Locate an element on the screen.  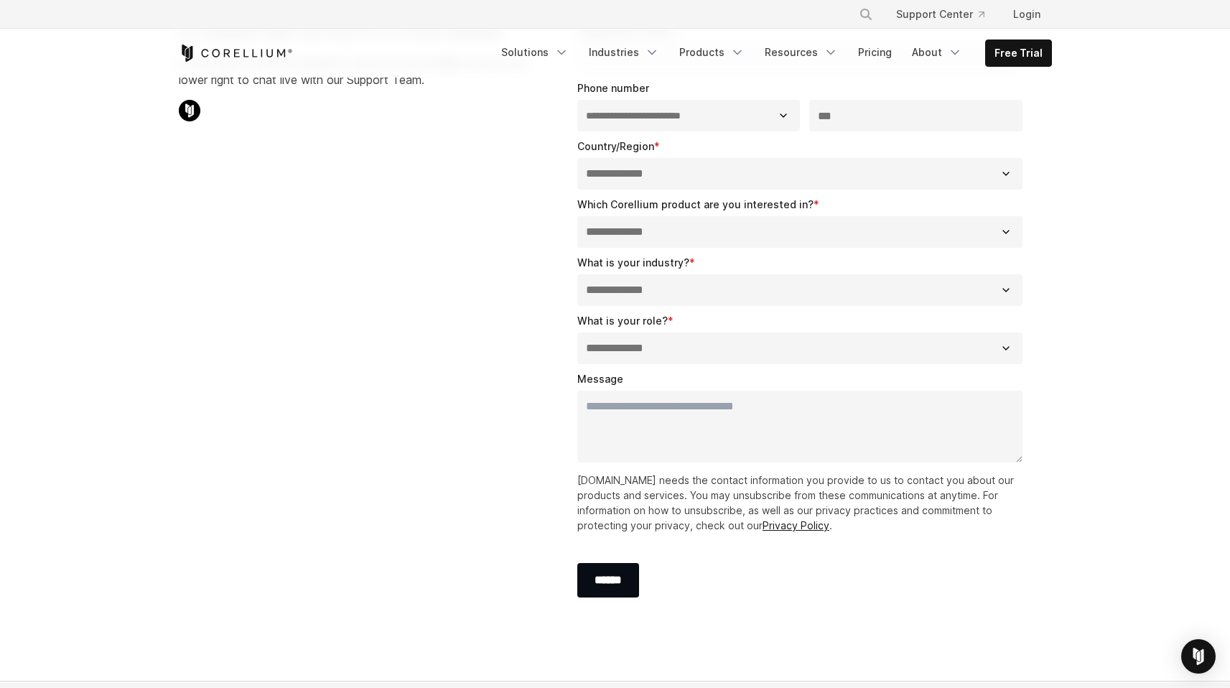
span: What is your role? is located at coordinates (622, 320).